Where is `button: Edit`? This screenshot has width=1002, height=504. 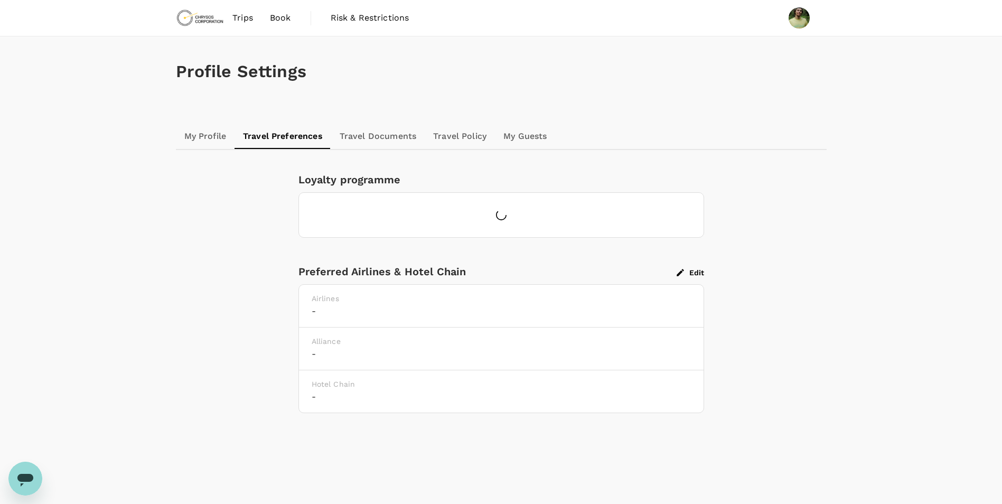
button: Edit is located at coordinates (691, 273).